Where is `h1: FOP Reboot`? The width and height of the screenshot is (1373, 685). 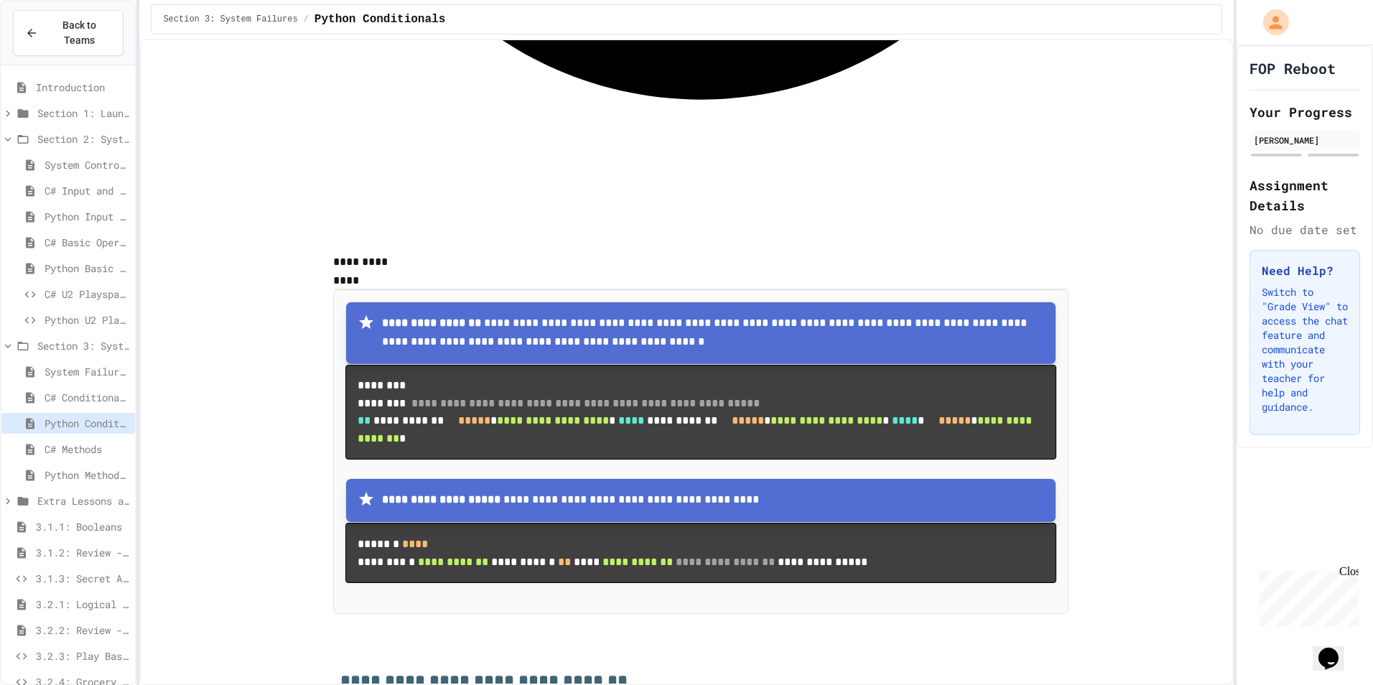
h1: FOP Reboot is located at coordinates (1293, 68).